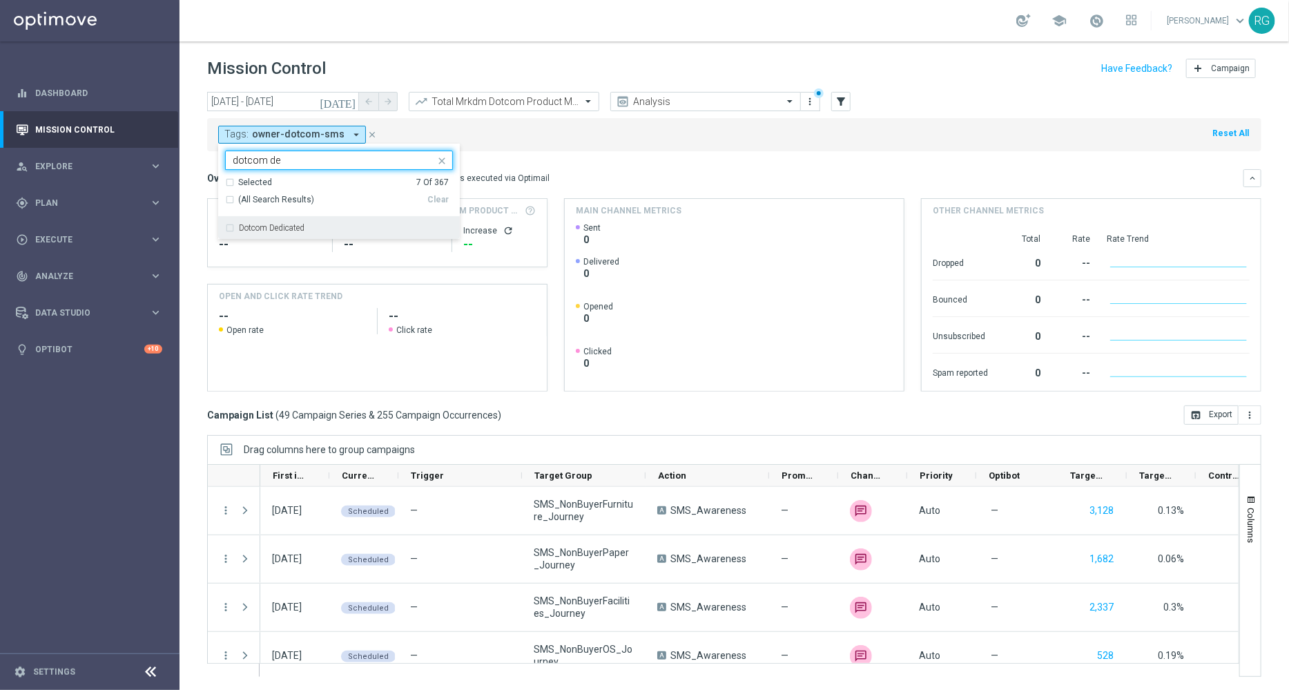 The width and height of the screenshot is (1289, 690). I want to click on span: Current Status, so click(358, 475).